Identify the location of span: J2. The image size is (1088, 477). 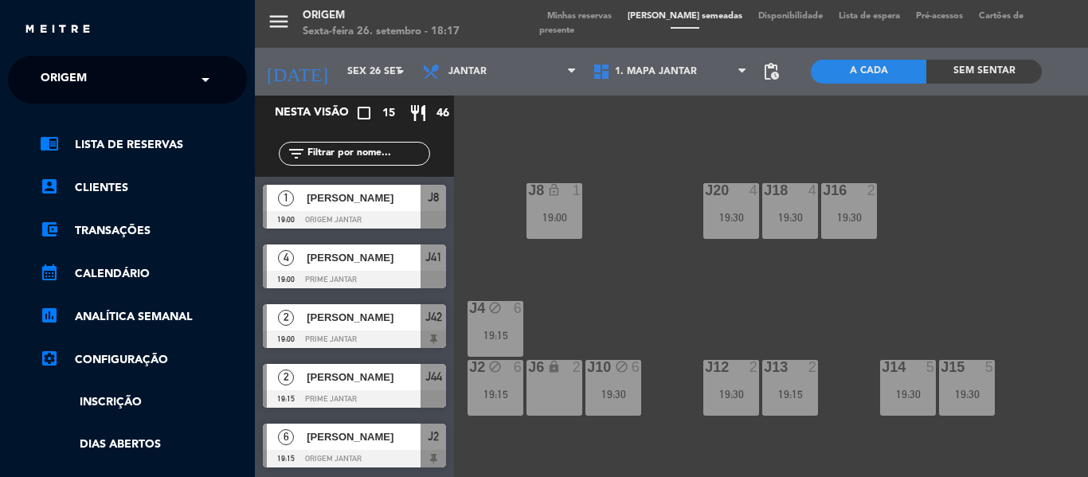
(433, 436).